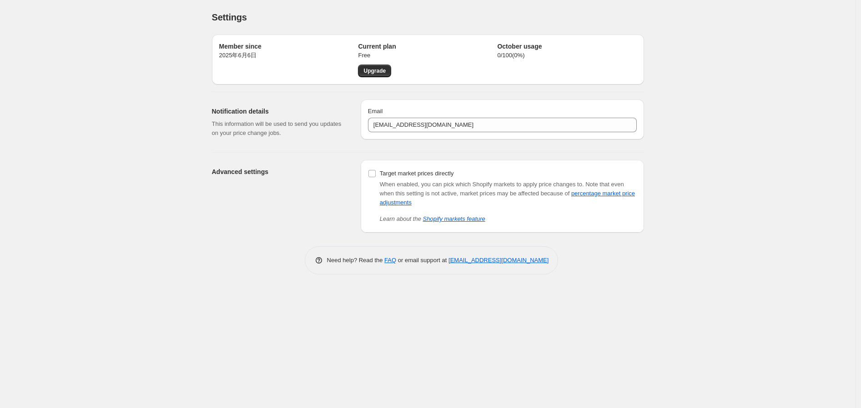 The width and height of the screenshot is (861, 408). I want to click on i: Learn about the, so click(433, 219).